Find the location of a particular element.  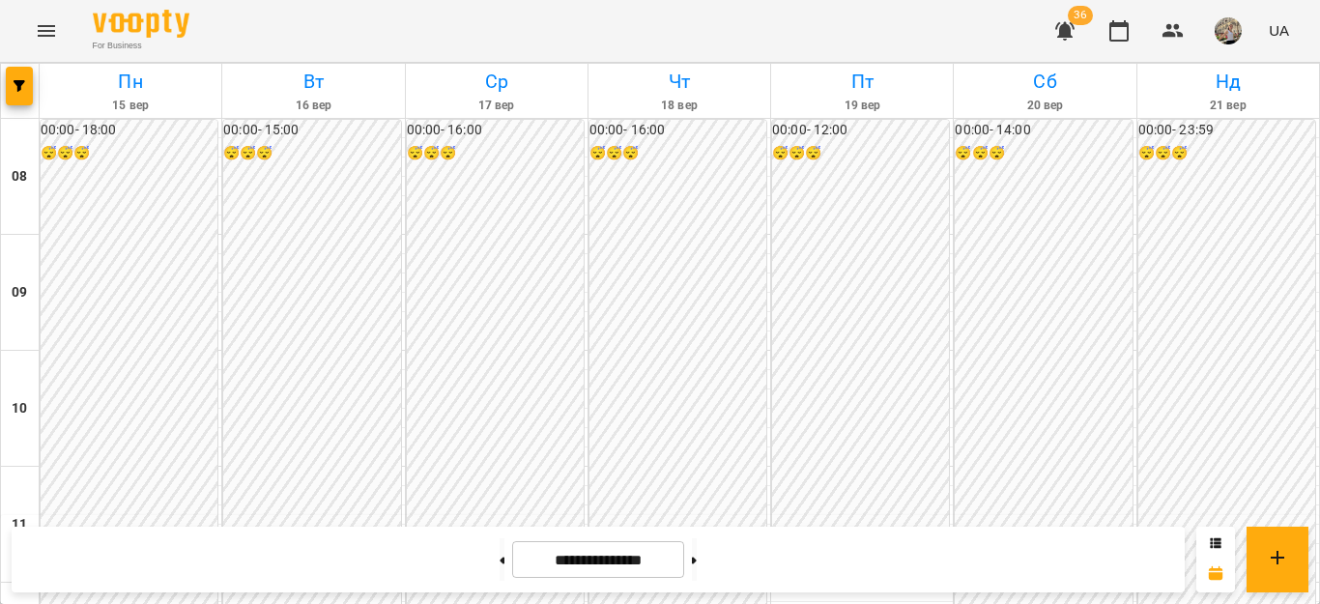

span: UA is located at coordinates (1278, 30).